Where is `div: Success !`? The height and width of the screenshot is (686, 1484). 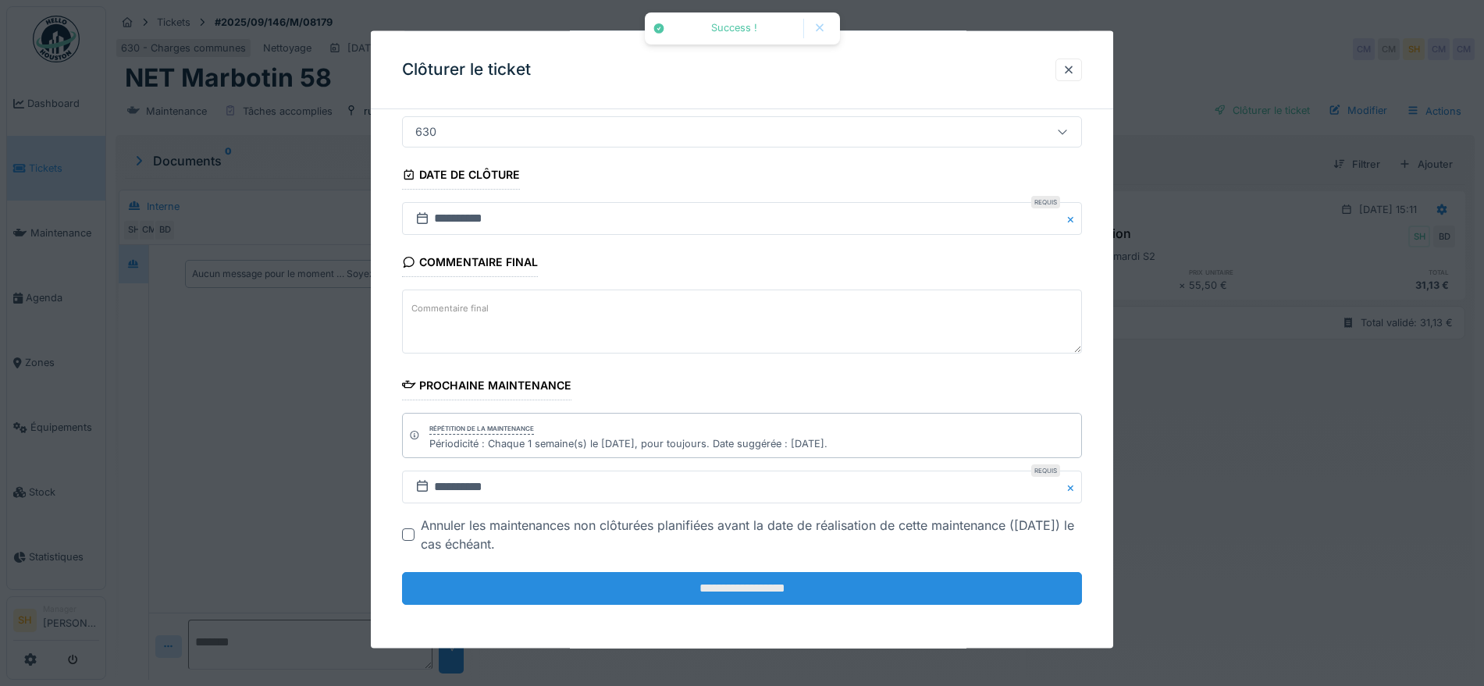
div: Success ! is located at coordinates (734, 28).